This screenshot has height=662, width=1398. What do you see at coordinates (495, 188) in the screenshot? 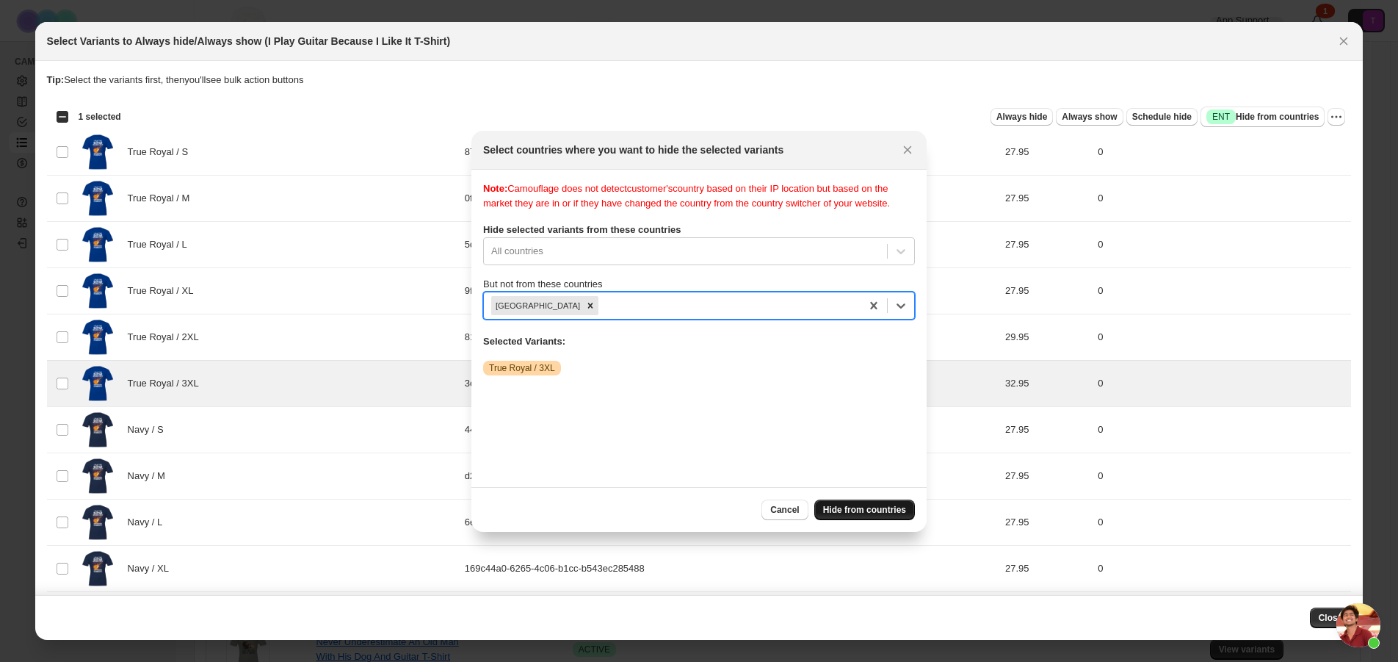
I see `b: Note:` at bounding box center [495, 188].